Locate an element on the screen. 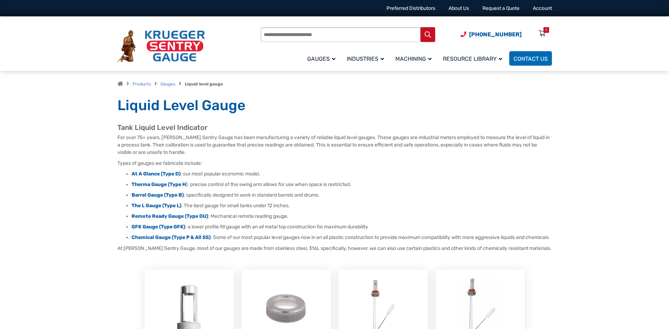 Image resolution: width=669 pixels, height=329 pixels. a: Request a Quote is located at coordinates (501, 8).